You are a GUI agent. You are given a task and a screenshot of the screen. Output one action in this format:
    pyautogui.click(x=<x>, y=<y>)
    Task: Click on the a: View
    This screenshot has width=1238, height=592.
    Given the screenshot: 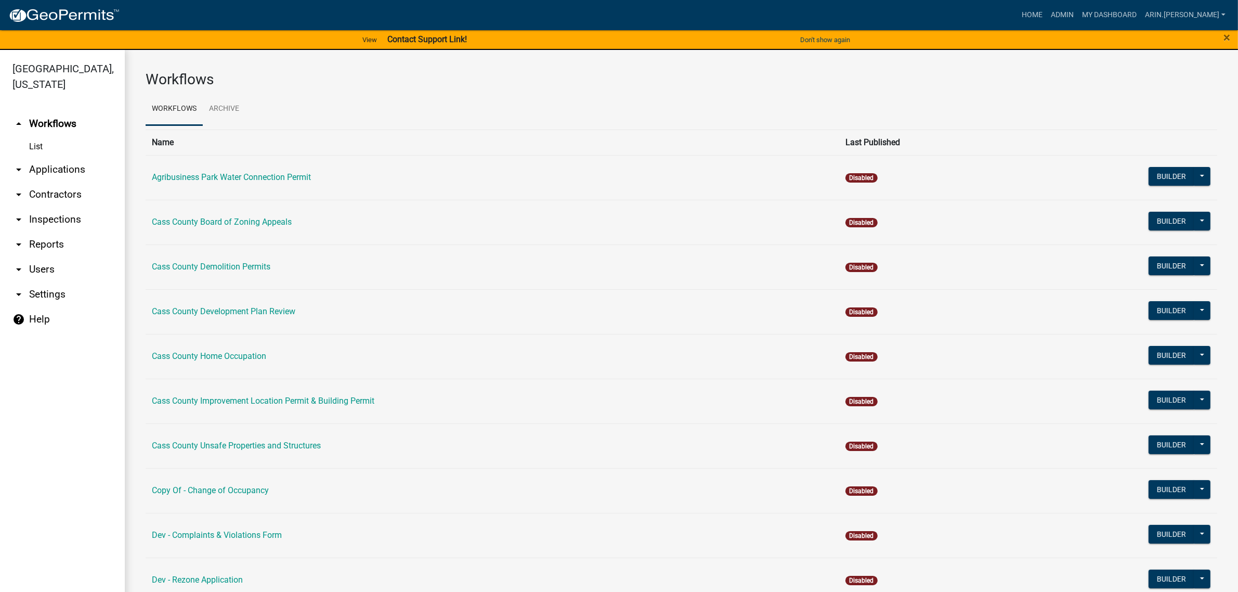 What is the action you would take?
    pyautogui.click(x=370, y=40)
    